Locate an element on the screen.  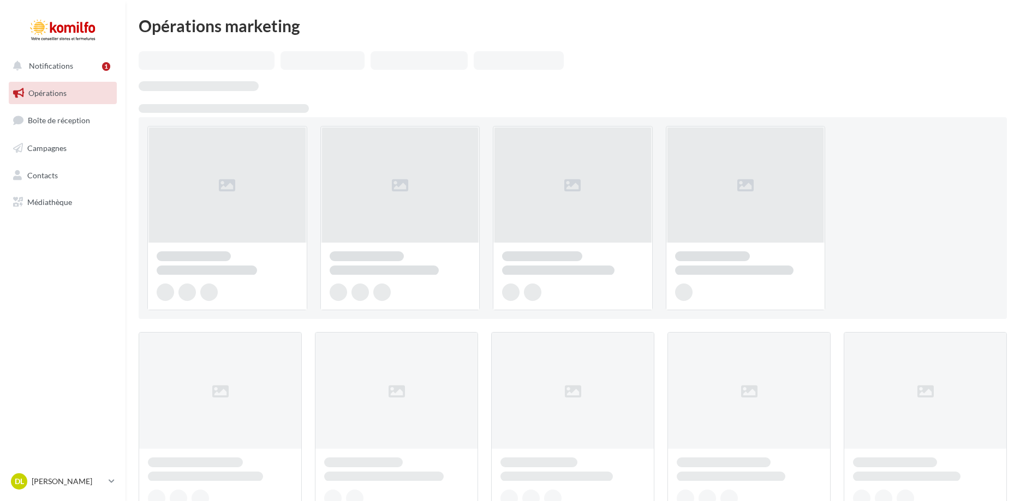
a: Campagnes is located at coordinates (63, 148).